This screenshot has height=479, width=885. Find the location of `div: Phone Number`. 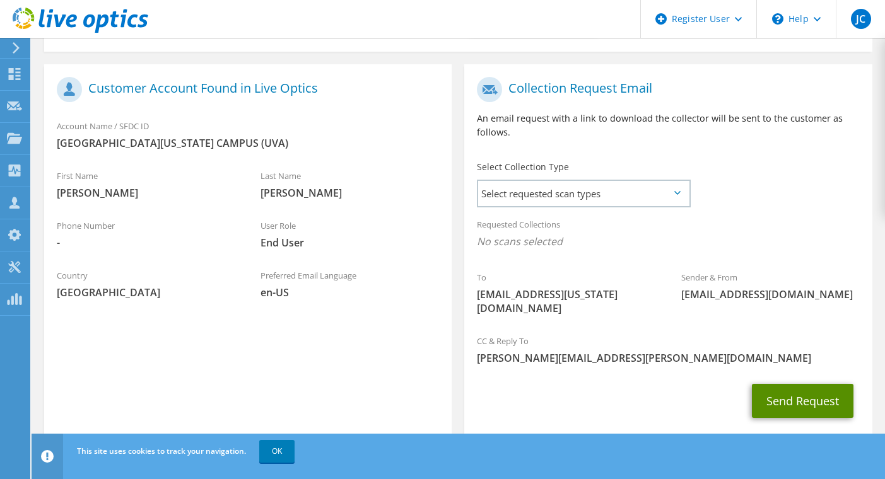

div: Phone Number is located at coordinates (146, 234).